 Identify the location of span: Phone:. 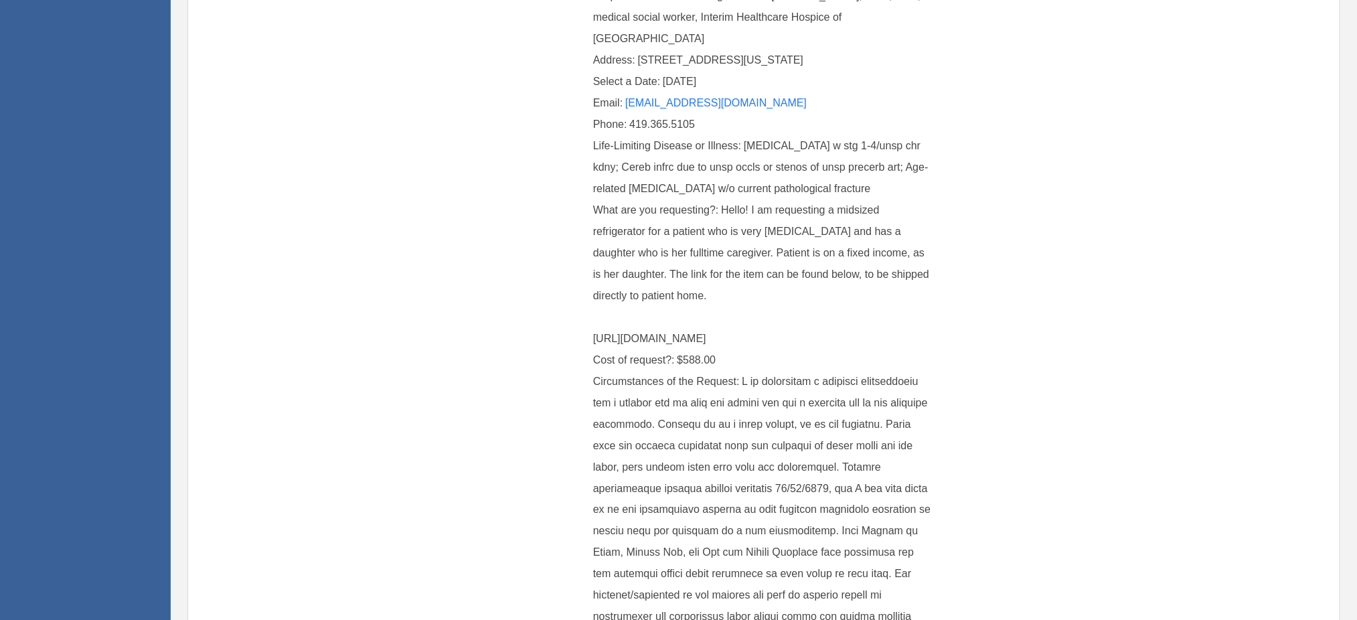
(610, 124).